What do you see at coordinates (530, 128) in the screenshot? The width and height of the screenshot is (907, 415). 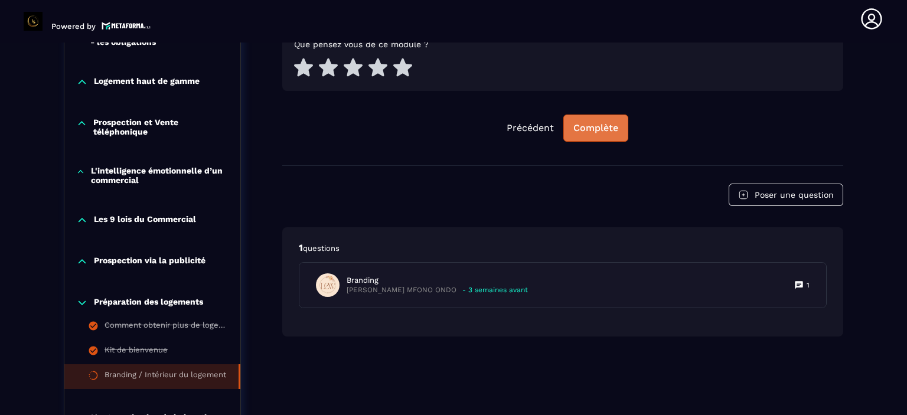 I see `button: Précédent` at bounding box center [530, 128].